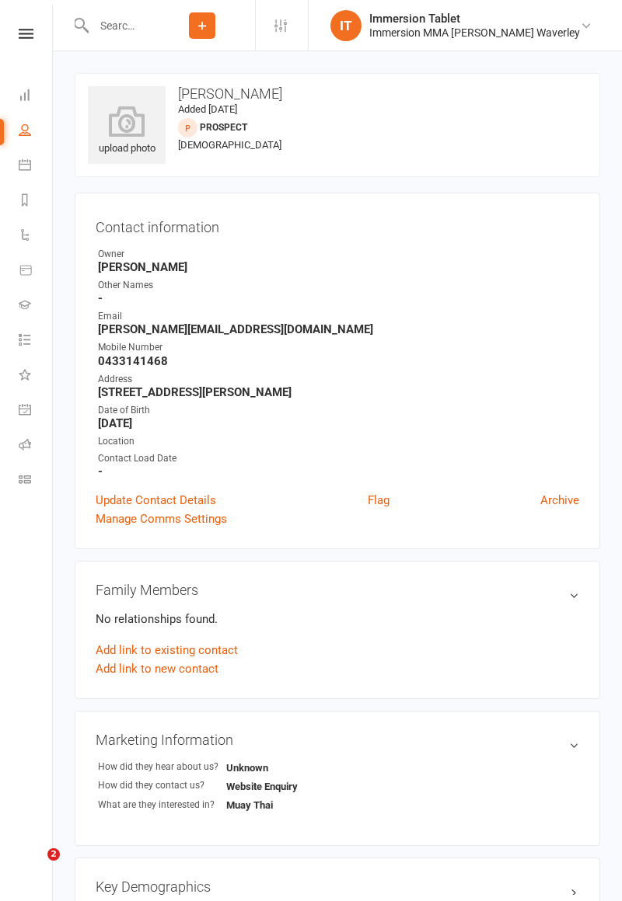 The width and height of the screenshot is (622, 901). What do you see at coordinates (36, 96) in the screenshot?
I see `a: Dashboard` at bounding box center [36, 96].